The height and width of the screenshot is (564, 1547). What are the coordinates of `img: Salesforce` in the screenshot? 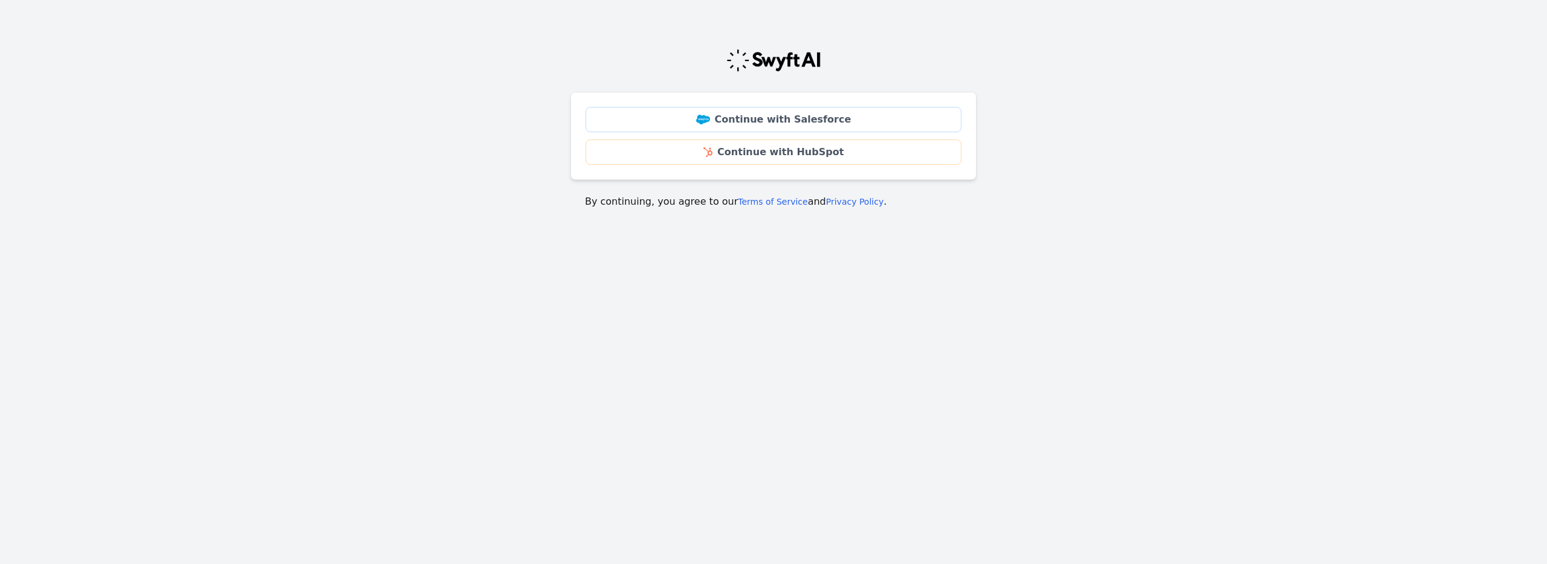 It's located at (703, 120).